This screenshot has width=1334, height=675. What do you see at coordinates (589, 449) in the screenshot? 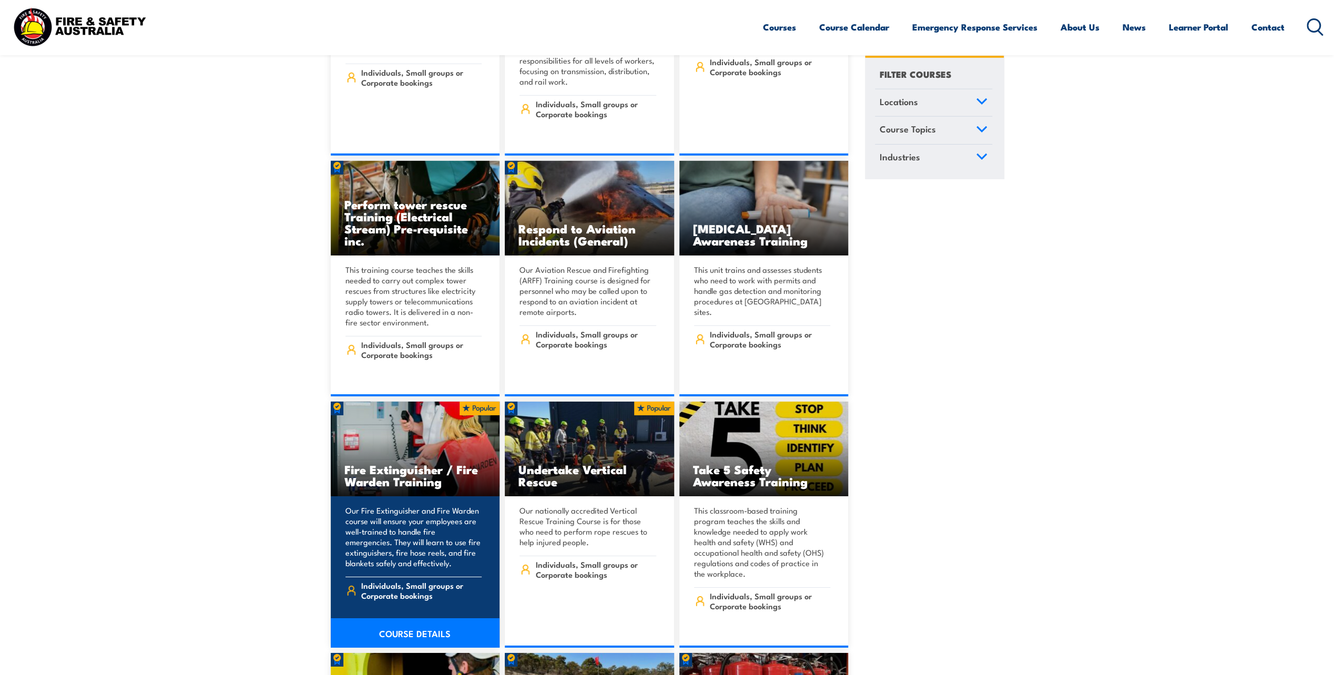
I see `a: Undertake Vertical Rescue` at bounding box center [589, 449].